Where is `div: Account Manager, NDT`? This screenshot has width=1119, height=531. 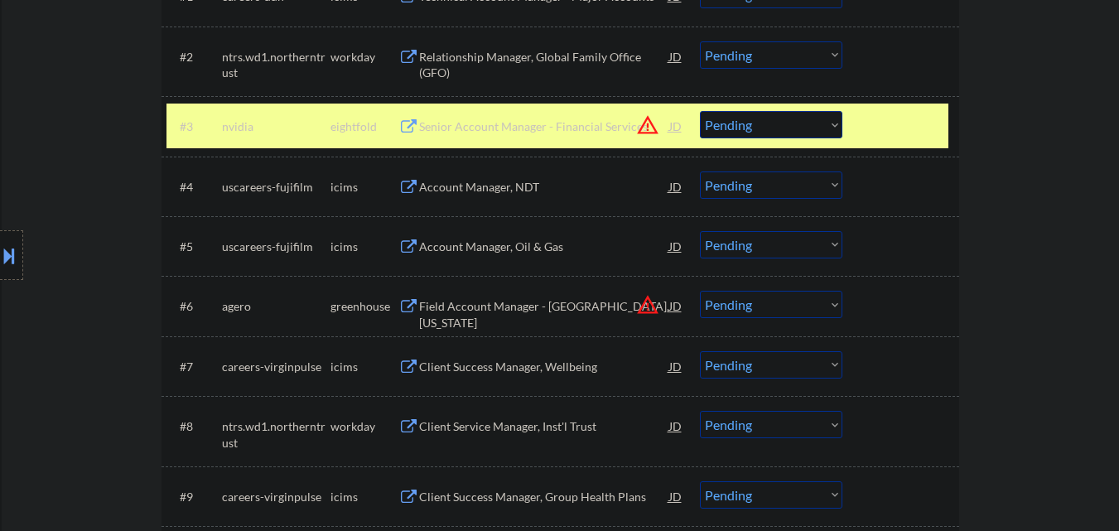 div: Account Manager, NDT is located at coordinates (544, 187).